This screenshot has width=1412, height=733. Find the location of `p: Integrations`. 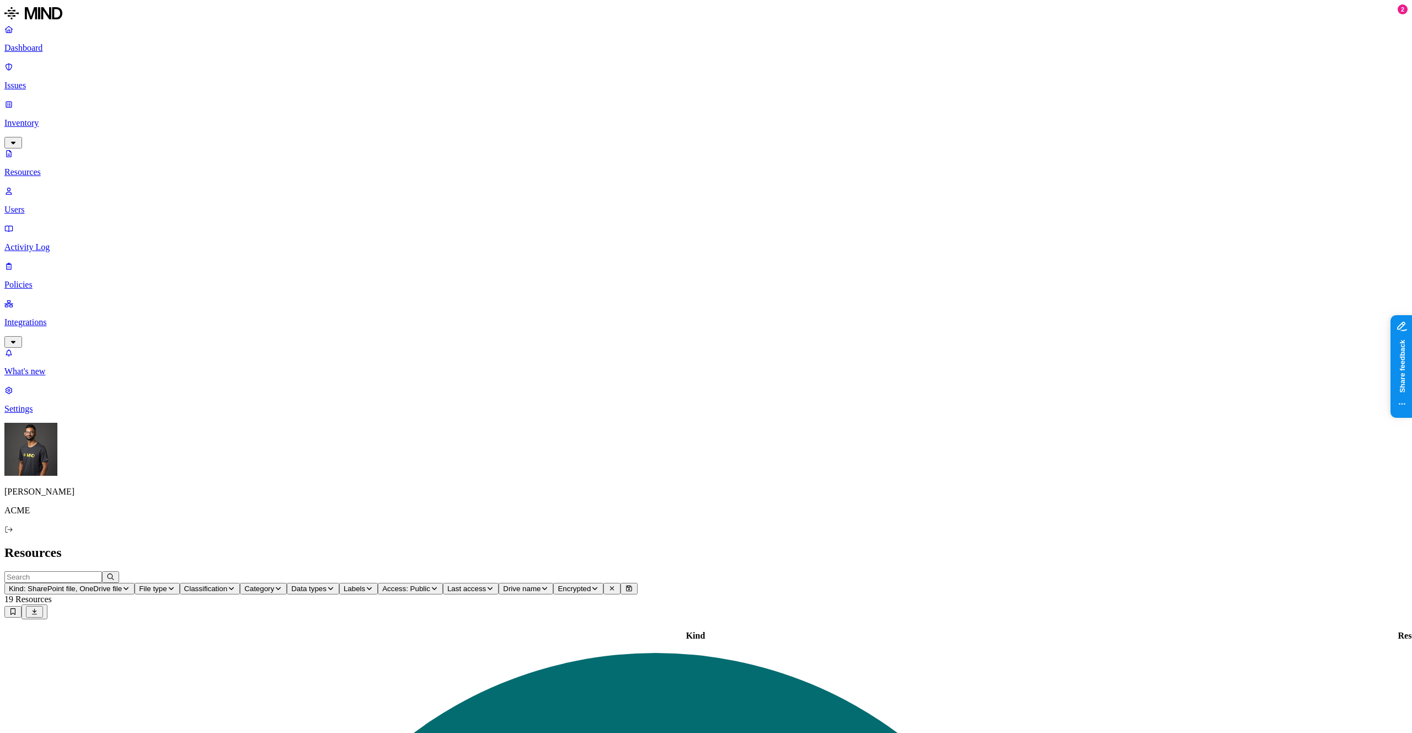

p: Integrations is located at coordinates (706, 322).